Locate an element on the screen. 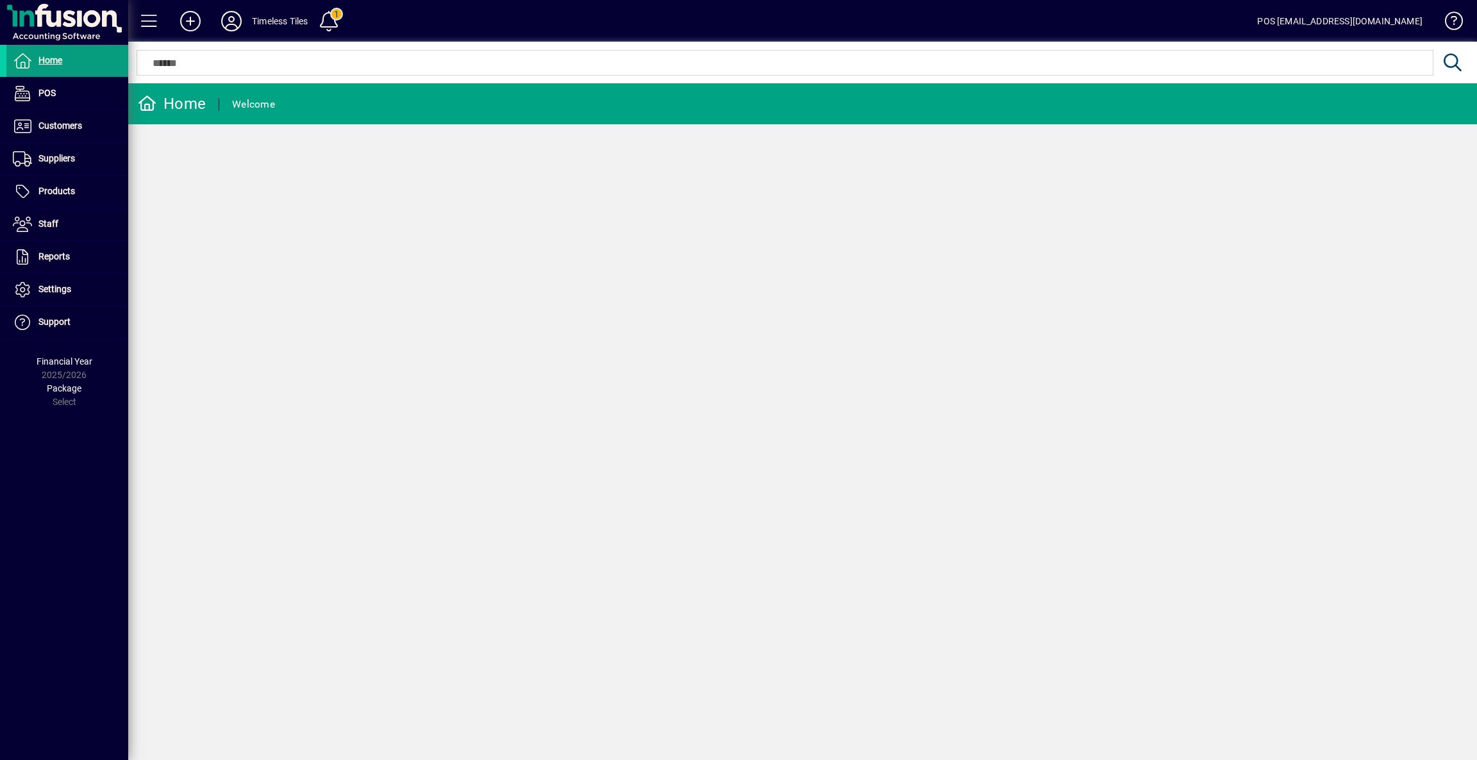 Image resolution: width=1477 pixels, height=760 pixels. span: Customers is located at coordinates (60, 126).